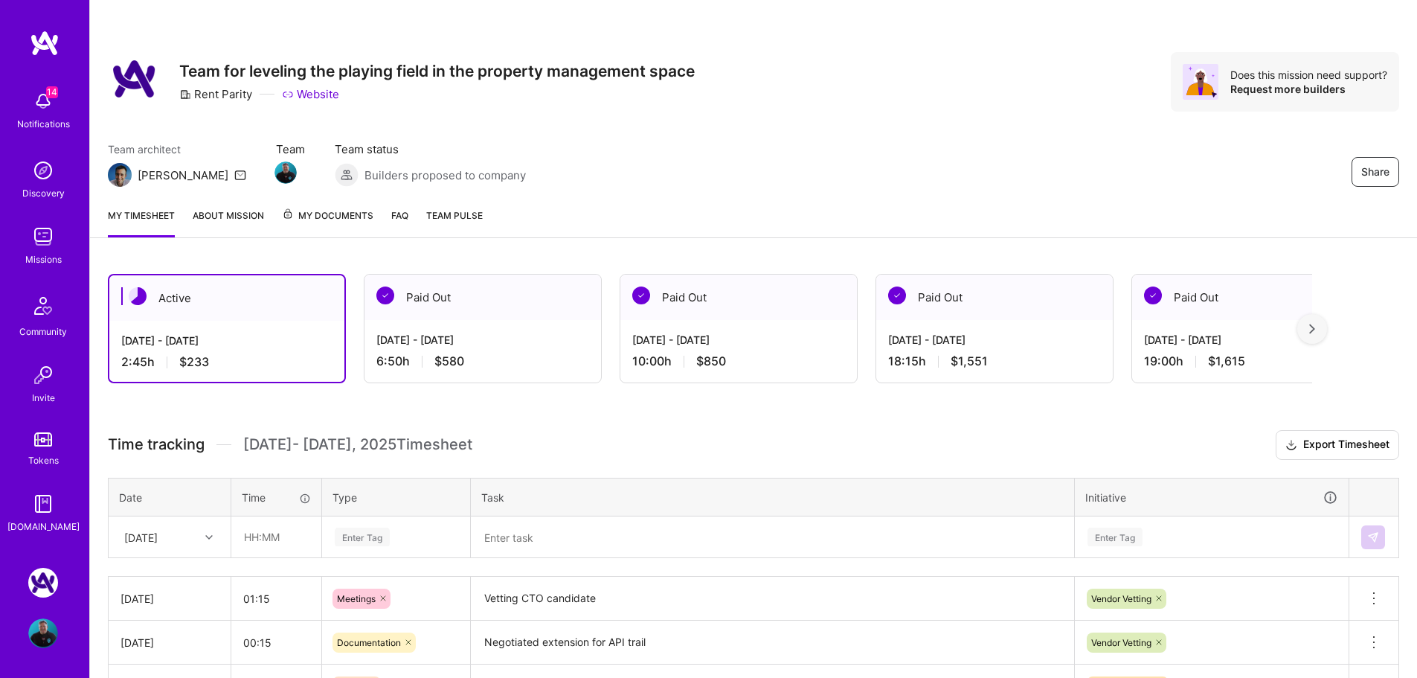 The height and width of the screenshot is (678, 1417). Describe the element at coordinates (483, 361) in the screenshot. I see `div: 6:50 h` at that location.